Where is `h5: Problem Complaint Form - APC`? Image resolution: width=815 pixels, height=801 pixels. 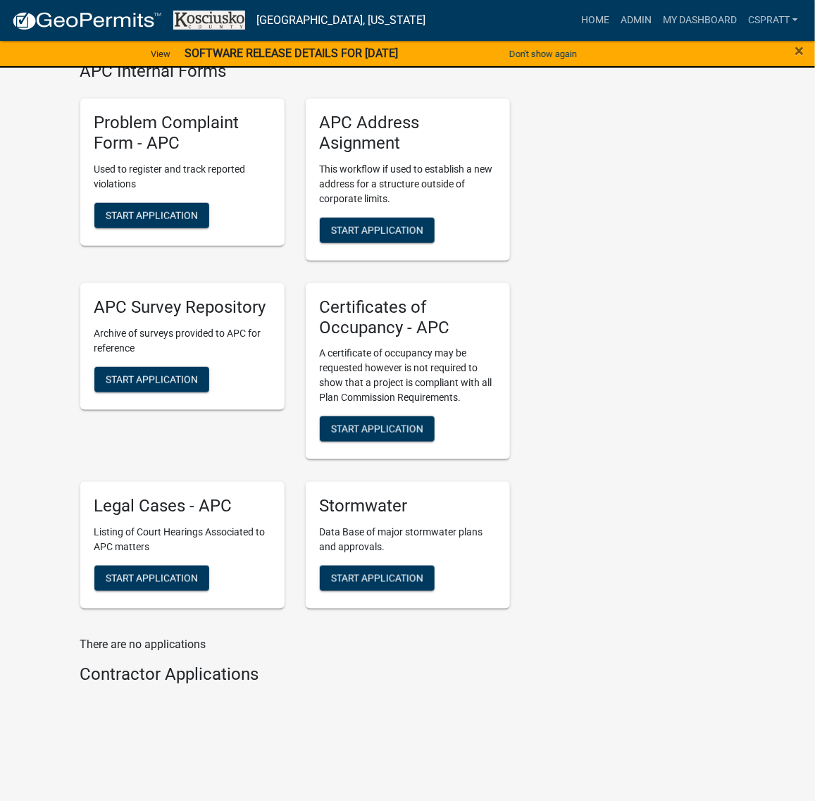
h5: Problem Complaint Form - APC is located at coordinates (182, 133).